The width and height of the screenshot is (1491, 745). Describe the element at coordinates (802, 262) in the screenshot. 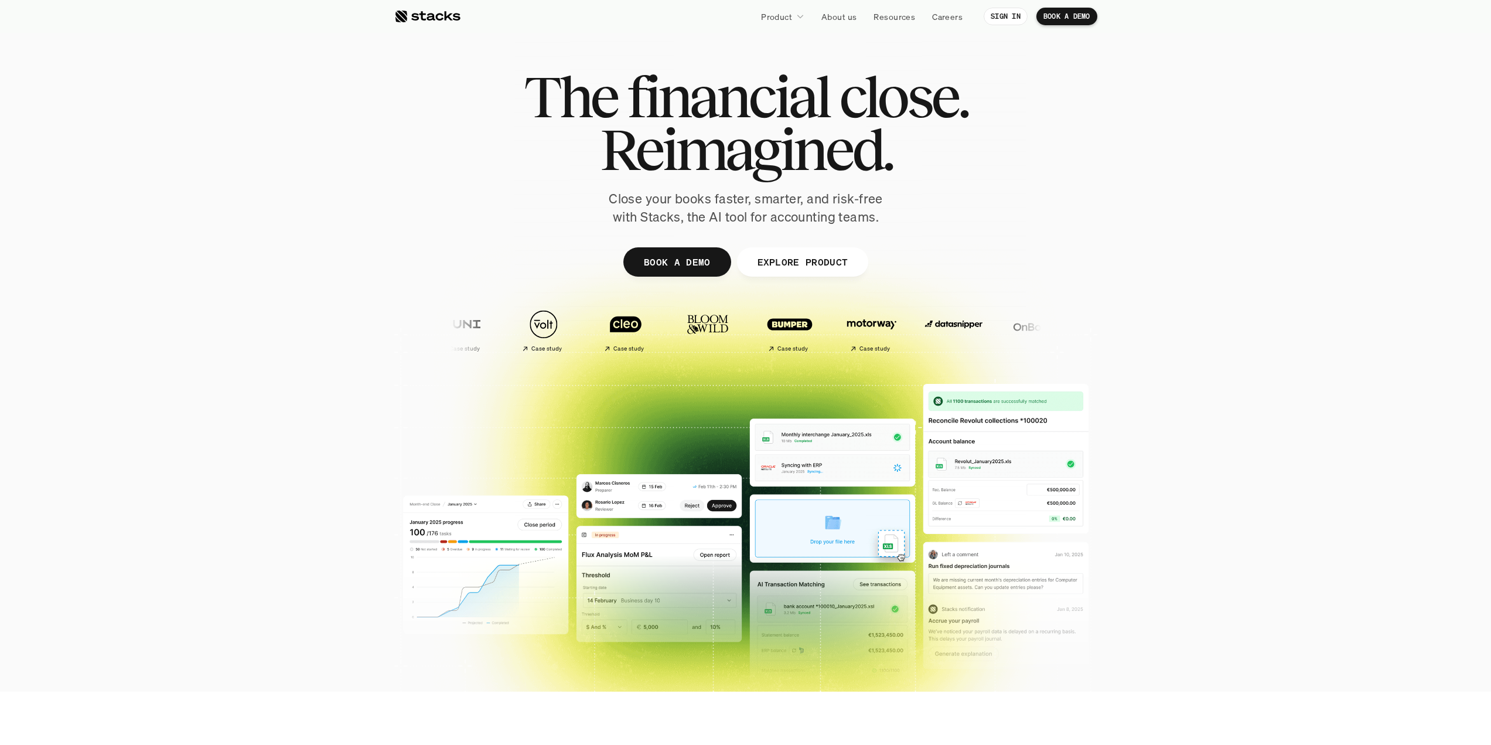

I see `a: EXPLORE PRODUCT` at that location.